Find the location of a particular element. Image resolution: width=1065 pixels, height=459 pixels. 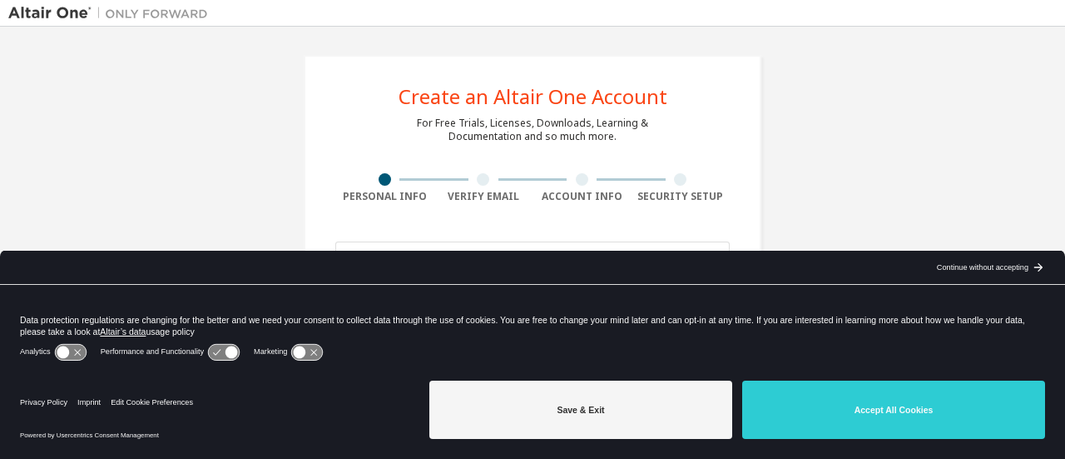

img: Altair One is located at coordinates (112, 13).